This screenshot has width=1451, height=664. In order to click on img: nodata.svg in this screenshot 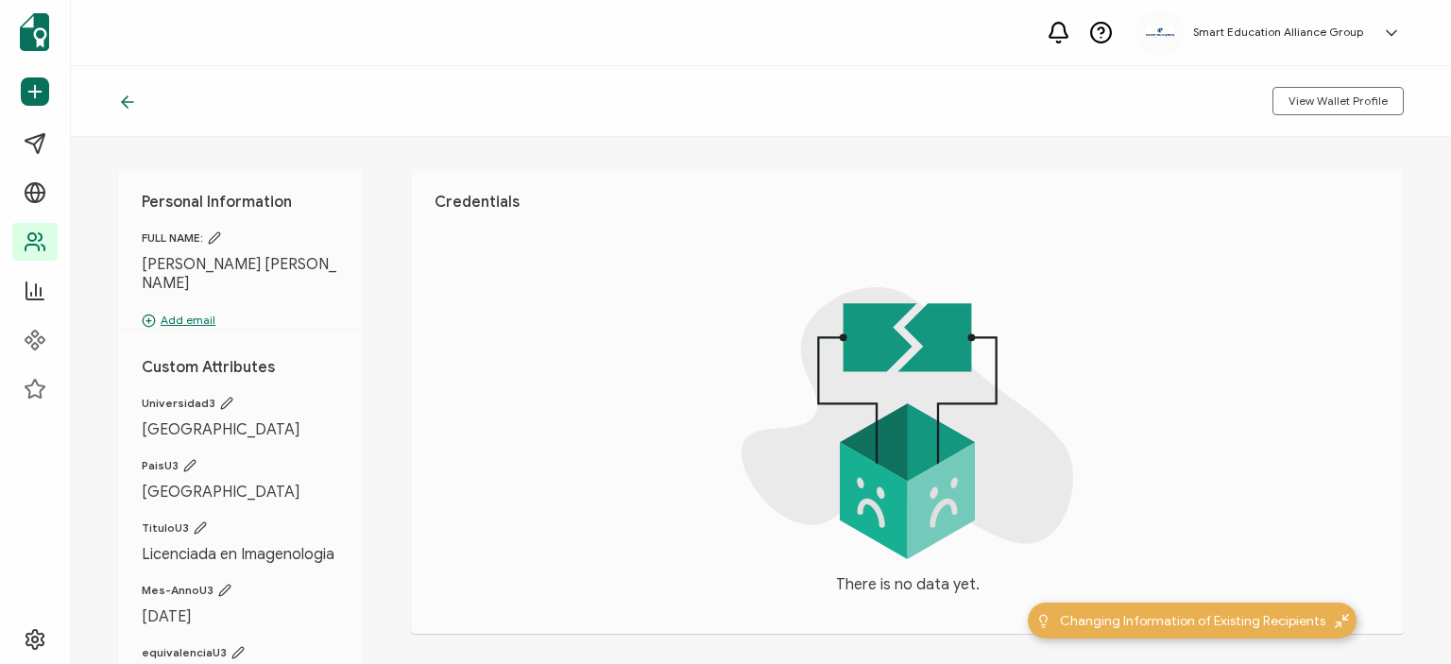, I will do `click(907, 423)`.